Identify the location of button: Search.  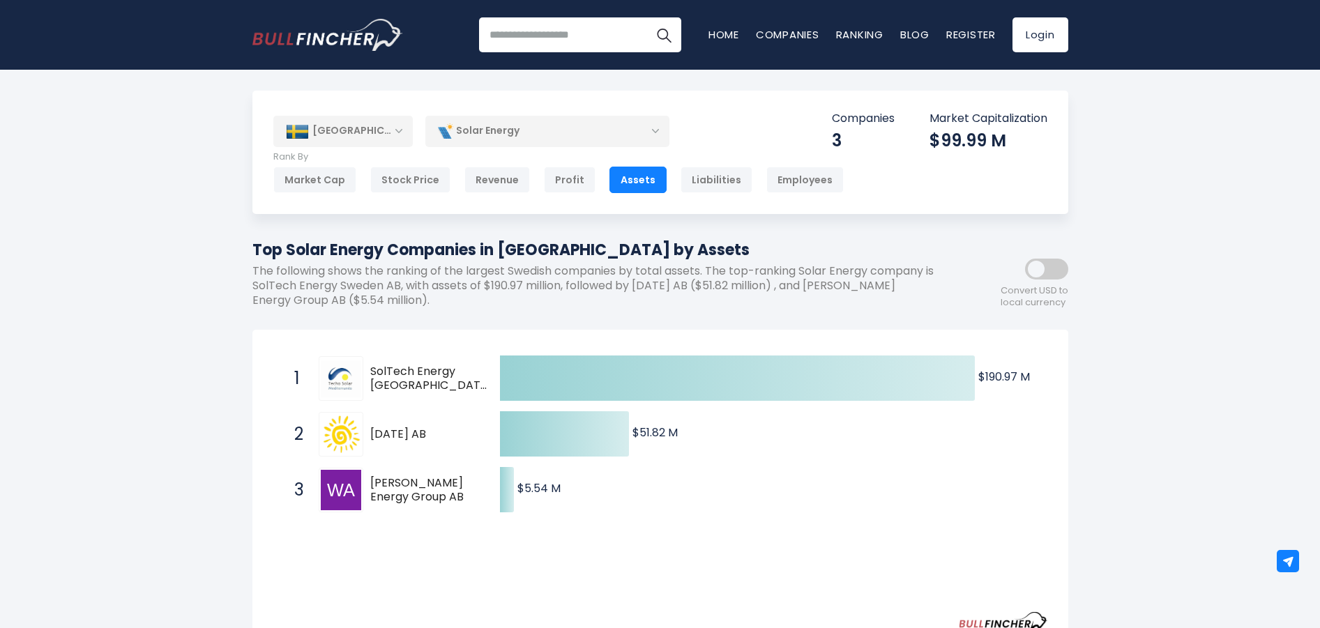
(664, 35).